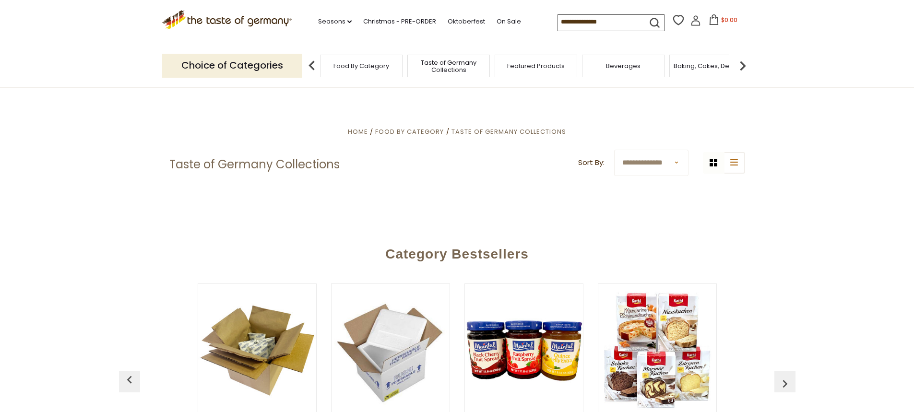  Describe the element at coordinates (466, 22) in the screenshot. I see `a: Oktoberfest` at that location.